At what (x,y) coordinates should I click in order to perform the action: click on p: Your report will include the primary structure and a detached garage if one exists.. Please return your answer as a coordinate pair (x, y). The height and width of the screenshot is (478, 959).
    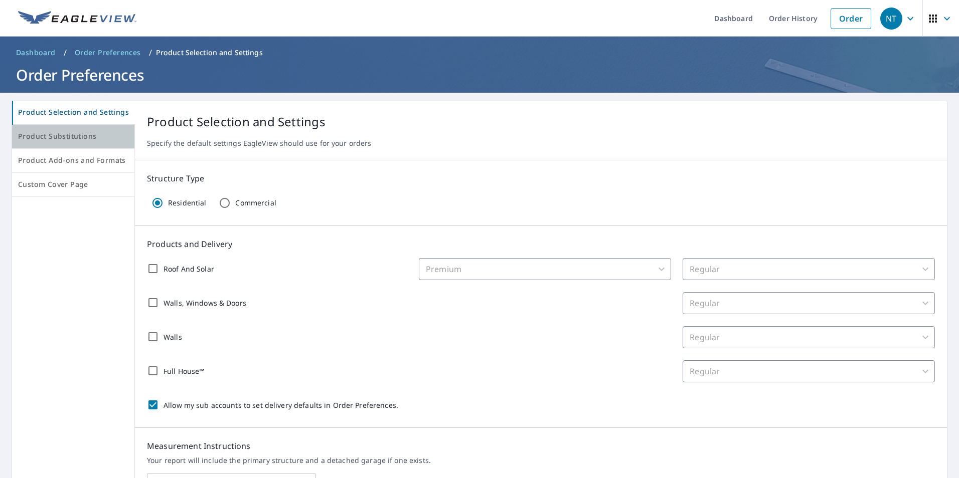
    Looking at the image, I should click on (541, 461).